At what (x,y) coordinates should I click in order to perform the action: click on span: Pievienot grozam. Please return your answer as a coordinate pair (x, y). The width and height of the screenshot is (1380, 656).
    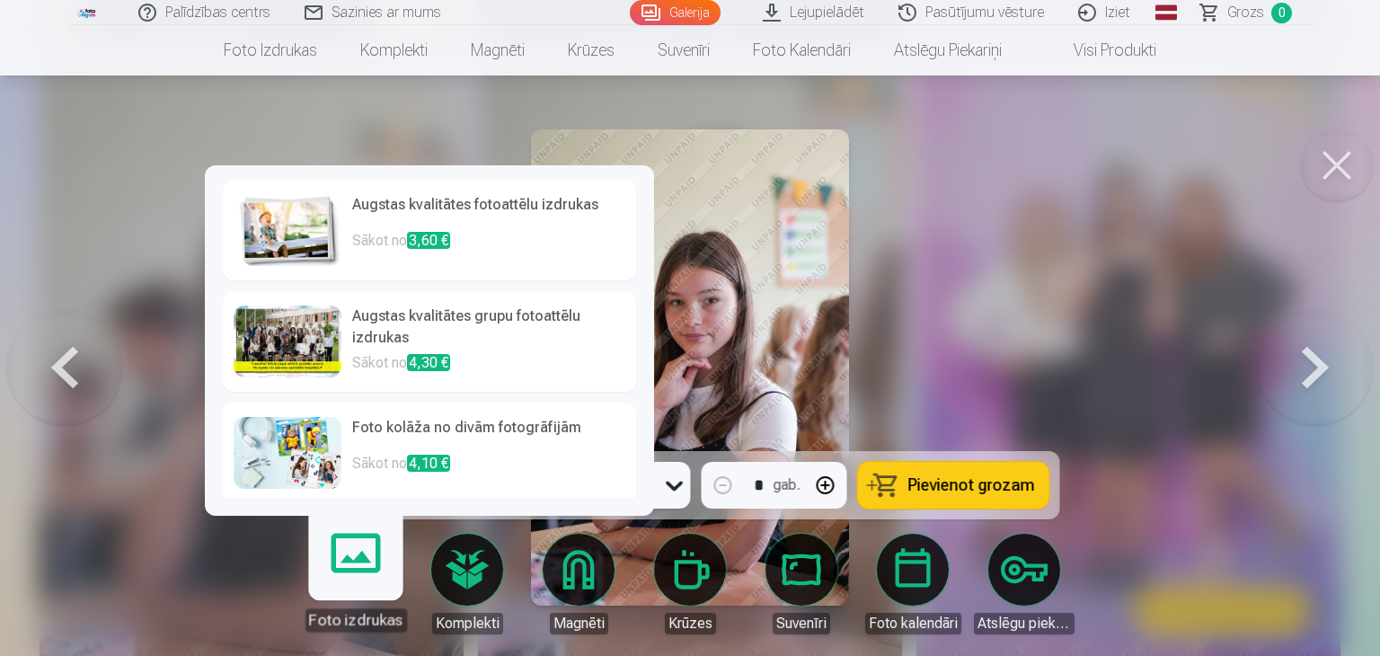
    Looking at the image, I should click on (971, 485).